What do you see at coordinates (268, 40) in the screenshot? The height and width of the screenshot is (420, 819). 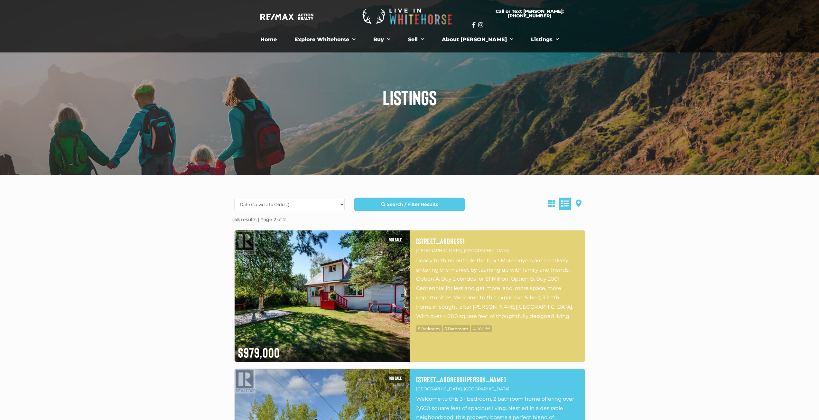 I see `a: Home` at bounding box center [268, 40].